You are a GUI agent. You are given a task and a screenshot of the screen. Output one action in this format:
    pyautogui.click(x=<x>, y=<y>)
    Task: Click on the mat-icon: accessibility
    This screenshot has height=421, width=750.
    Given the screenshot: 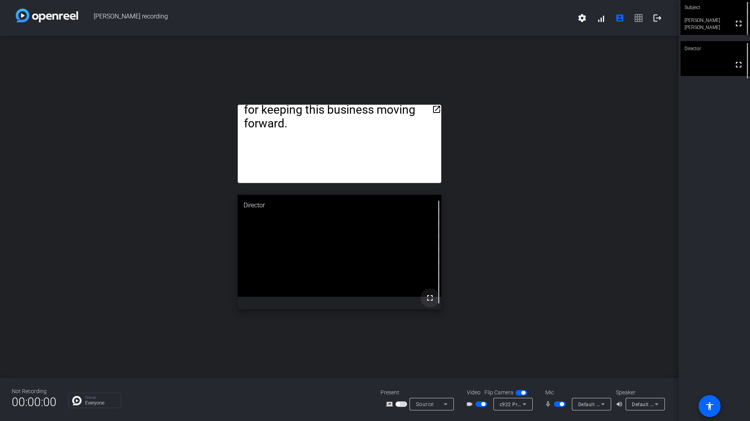 What is the action you would take?
    pyautogui.click(x=710, y=406)
    